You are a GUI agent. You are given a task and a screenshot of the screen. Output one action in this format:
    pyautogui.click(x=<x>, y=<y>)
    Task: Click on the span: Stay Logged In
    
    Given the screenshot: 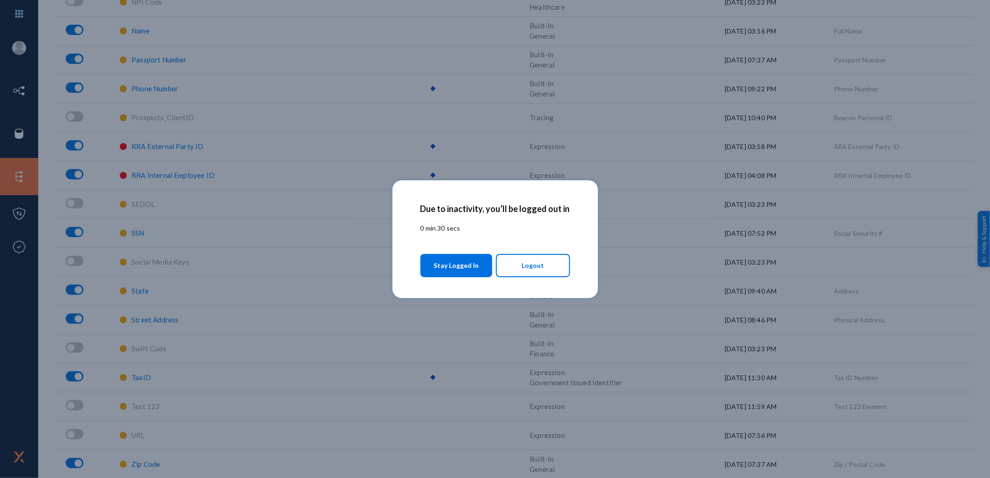 What is the action you would take?
    pyautogui.click(x=456, y=266)
    